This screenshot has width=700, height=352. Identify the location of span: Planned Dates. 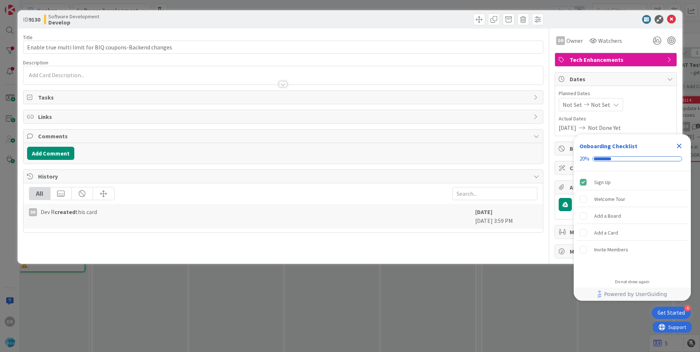
(616, 93).